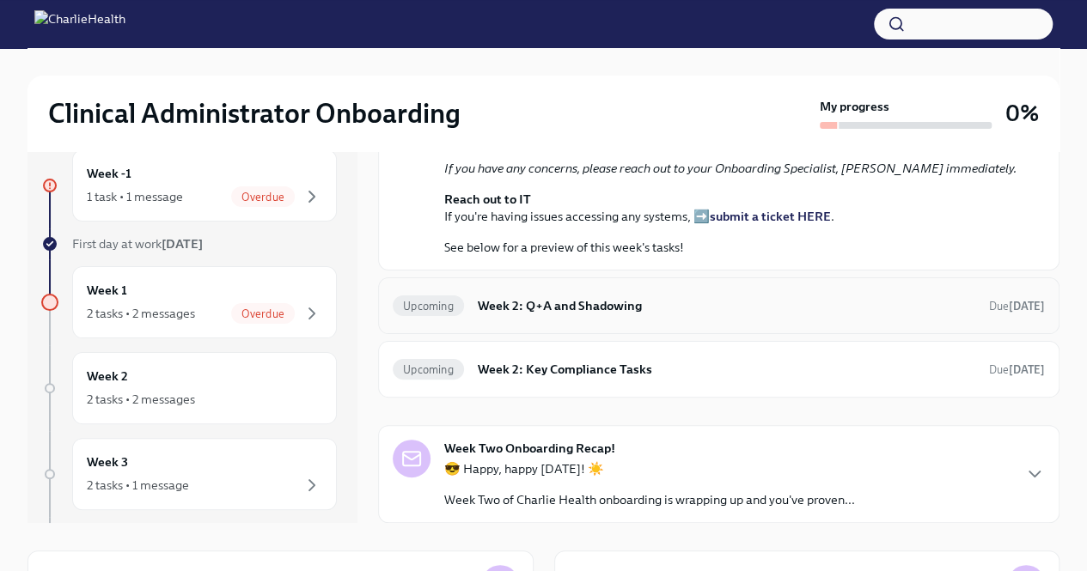 This screenshot has width=1087, height=571. Describe the element at coordinates (137, 244) in the screenshot. I see `span: First day at work` at that location.